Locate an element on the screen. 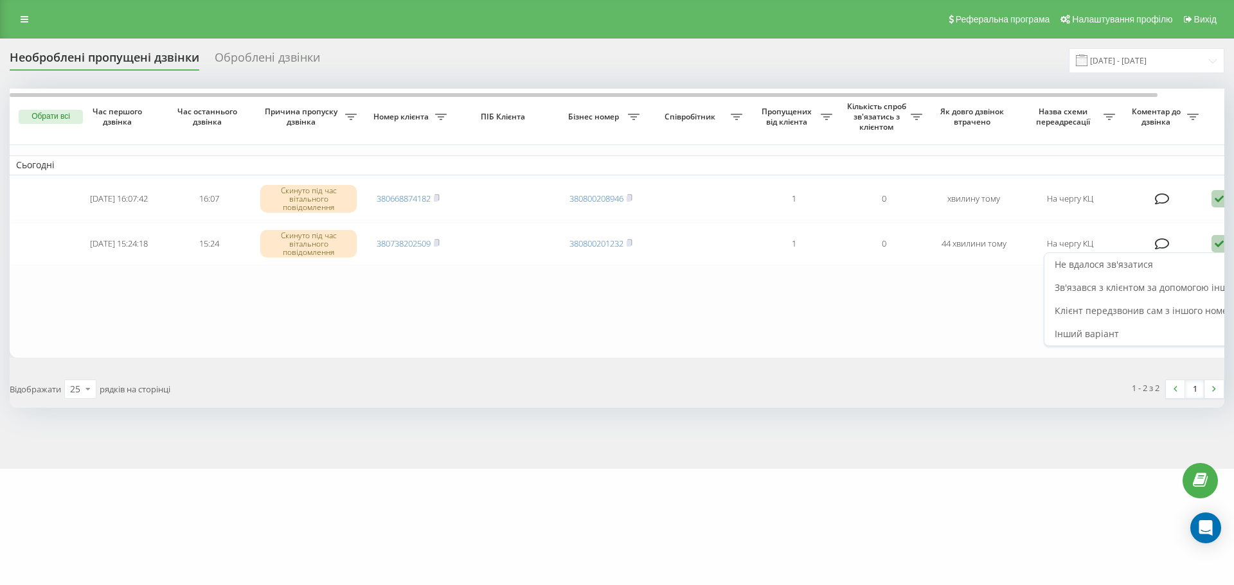 Image resolution: width=1234 pixels, height=585 pixels. a: 380800201232 is located at coordinates (596, 243).